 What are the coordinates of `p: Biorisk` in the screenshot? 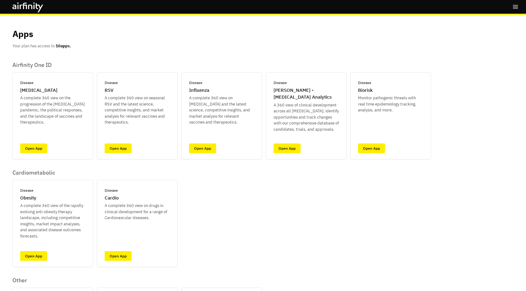 It's located at (365, 90).